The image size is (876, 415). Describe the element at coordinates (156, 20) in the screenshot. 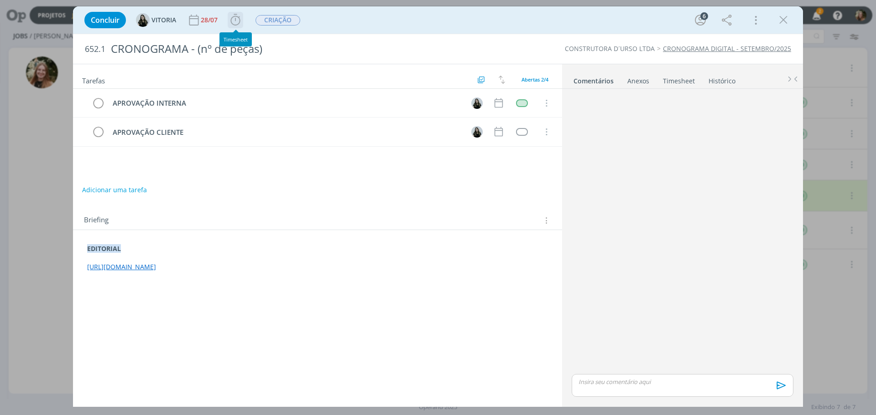

I see `button: VVITORIA` at that location.